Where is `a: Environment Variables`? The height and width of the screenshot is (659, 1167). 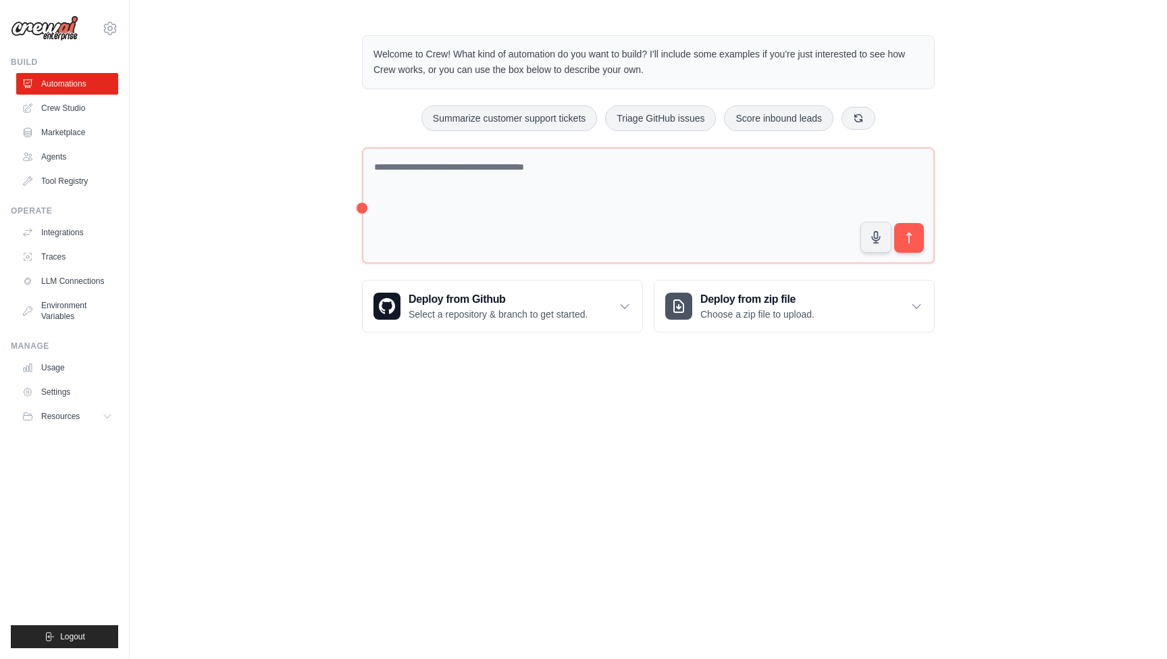
a: Environment Variables is located at coordinates (67, 311).